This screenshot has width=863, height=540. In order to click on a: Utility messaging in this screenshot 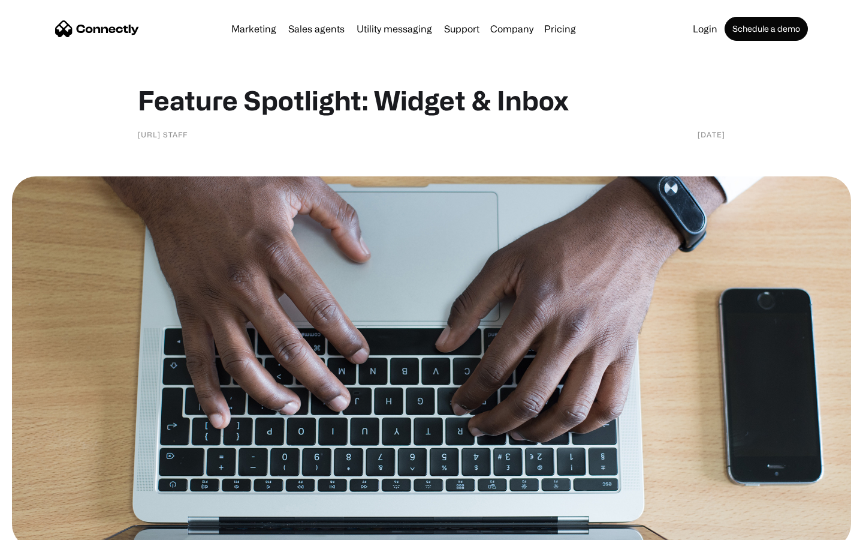, I will do `click(394, 29)`.